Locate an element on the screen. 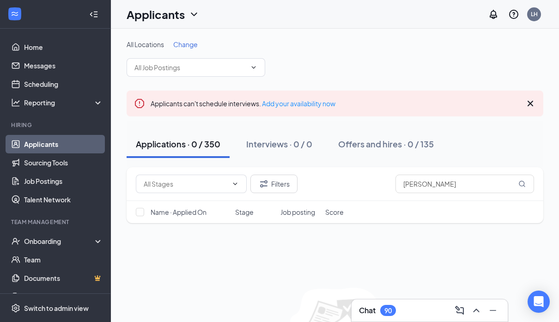 The height and width of the screenshot is (322, 559). a: Messages is located at coordinates (63, 66).